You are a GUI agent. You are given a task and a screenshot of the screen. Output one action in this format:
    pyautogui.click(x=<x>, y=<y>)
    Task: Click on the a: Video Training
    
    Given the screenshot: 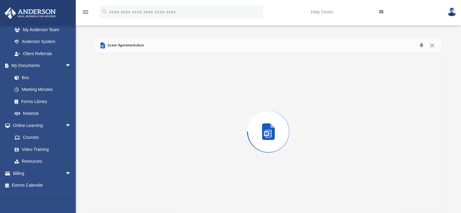 What is the action you would take?
    pyautogui.click(x=41, y=149)
    